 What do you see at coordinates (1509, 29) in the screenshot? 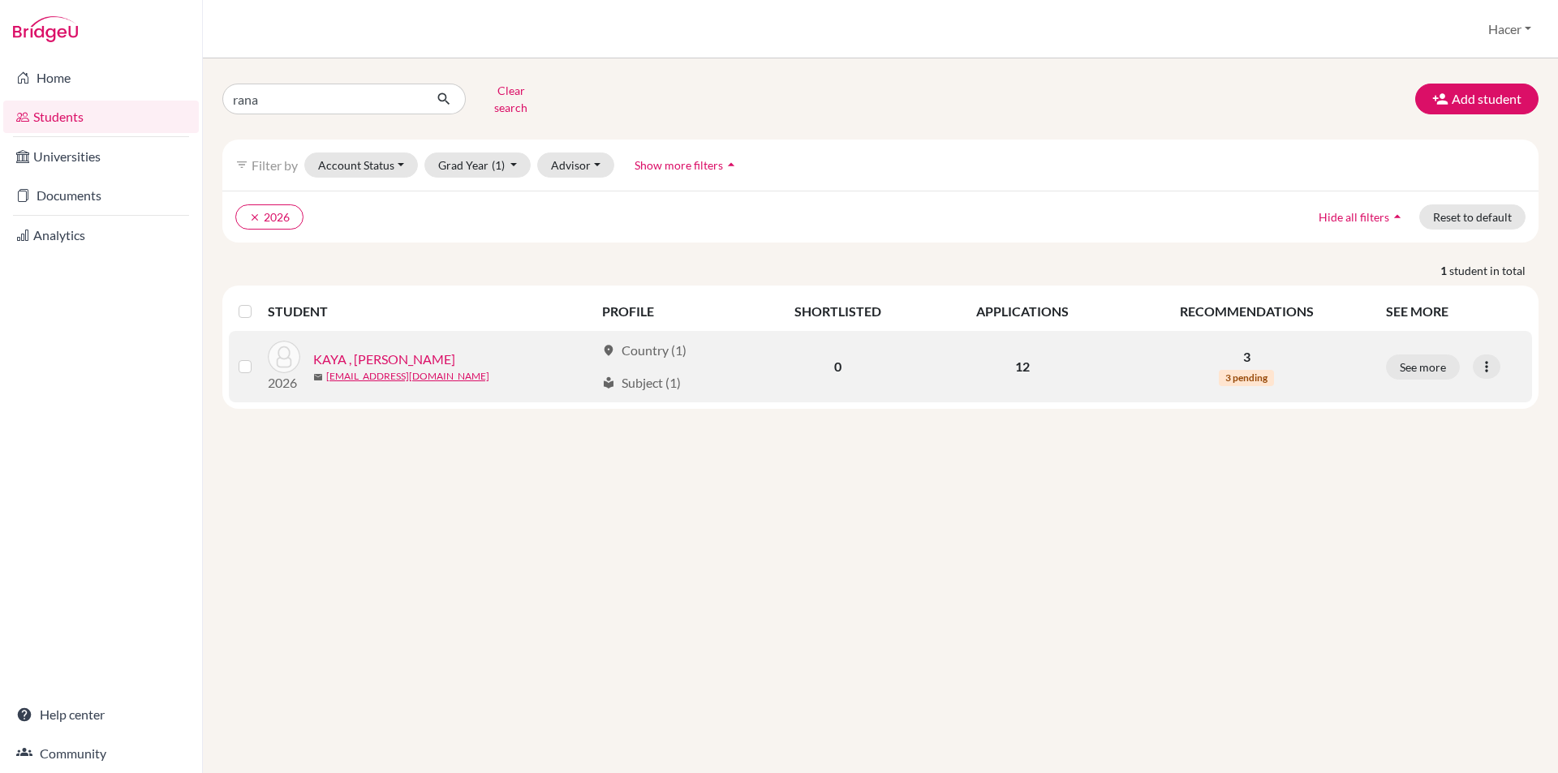
I see `button: Hacer` at bounding box center [1509, 29].